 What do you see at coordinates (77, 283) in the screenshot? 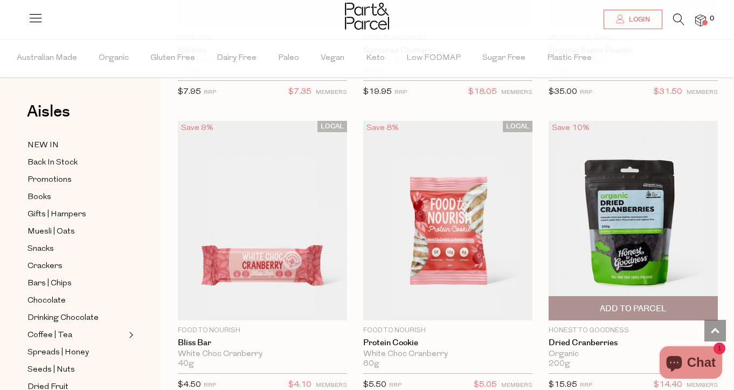
I see `a: Bars | Chips` at bounding box center [77, 283].